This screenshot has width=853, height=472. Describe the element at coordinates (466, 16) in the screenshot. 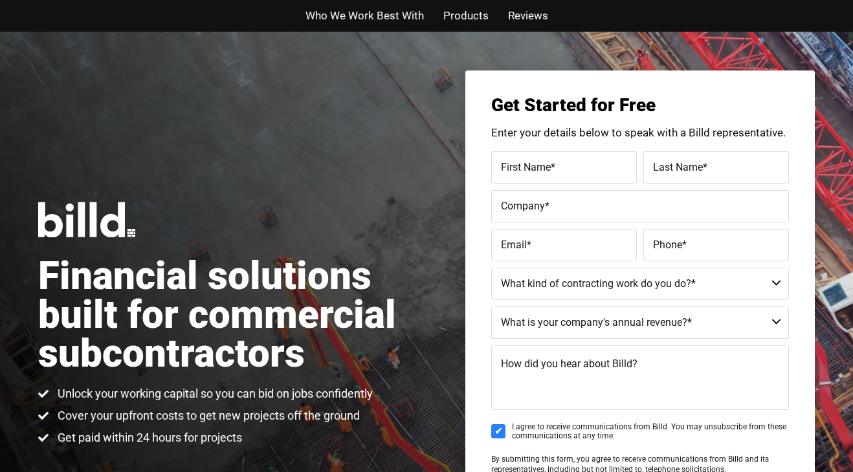

I see `span: Products` at that location.